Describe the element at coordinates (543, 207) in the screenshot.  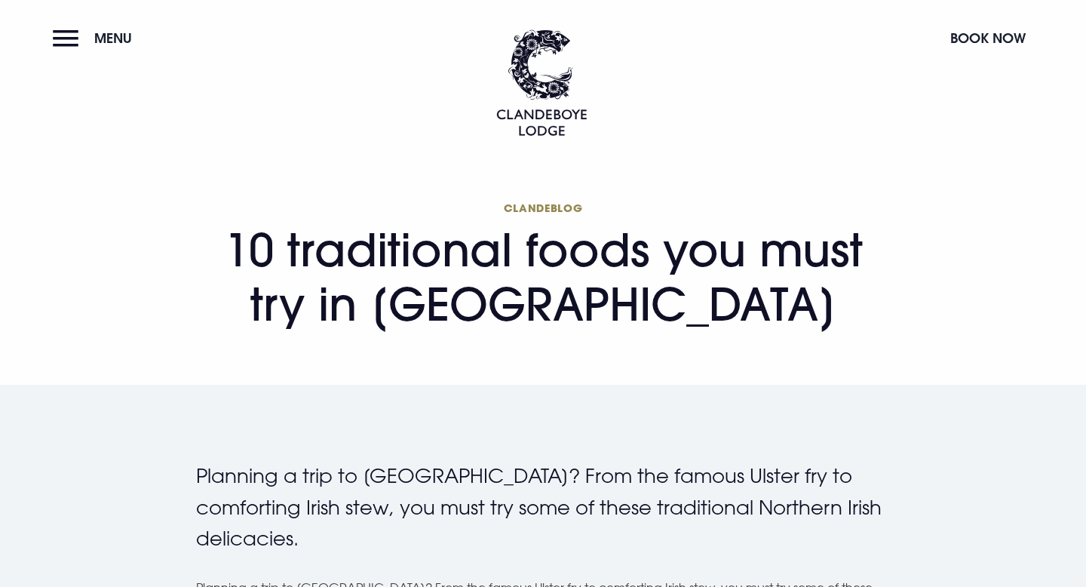
I see `span: Clandeblog` at that location.